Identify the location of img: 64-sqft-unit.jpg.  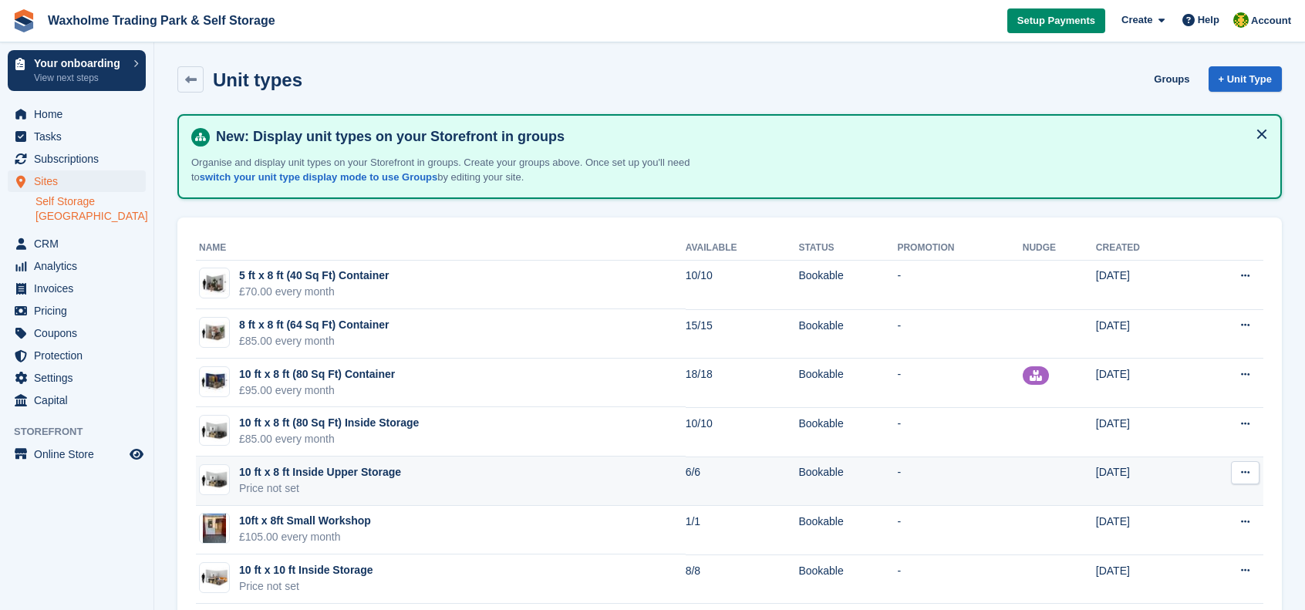
(214, 332).